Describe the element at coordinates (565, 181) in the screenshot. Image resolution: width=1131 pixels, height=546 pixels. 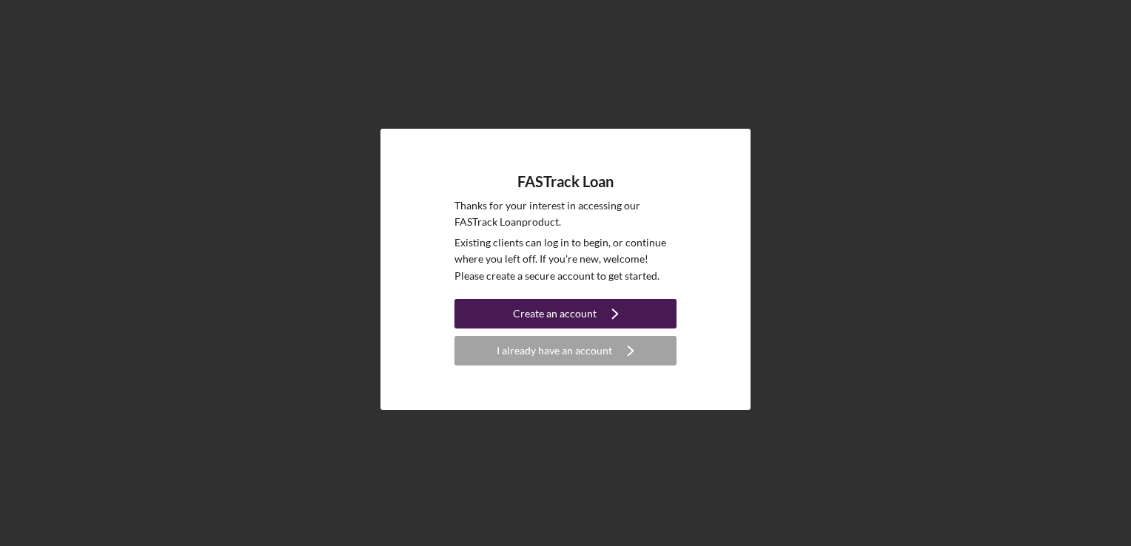
I see `h4: FASTrack Loan` at that location.